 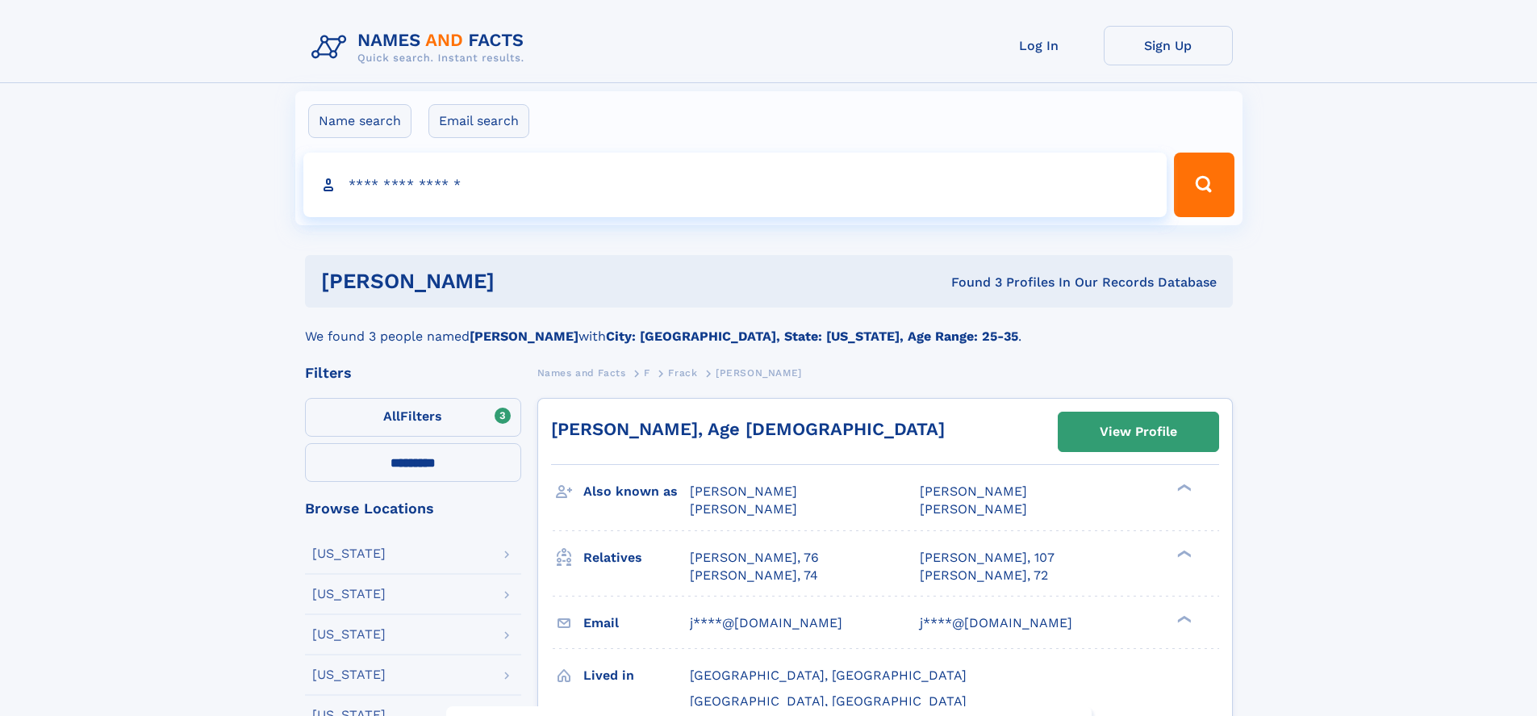 I want to click on a: Names and Facts, so click(x=582, y=372).